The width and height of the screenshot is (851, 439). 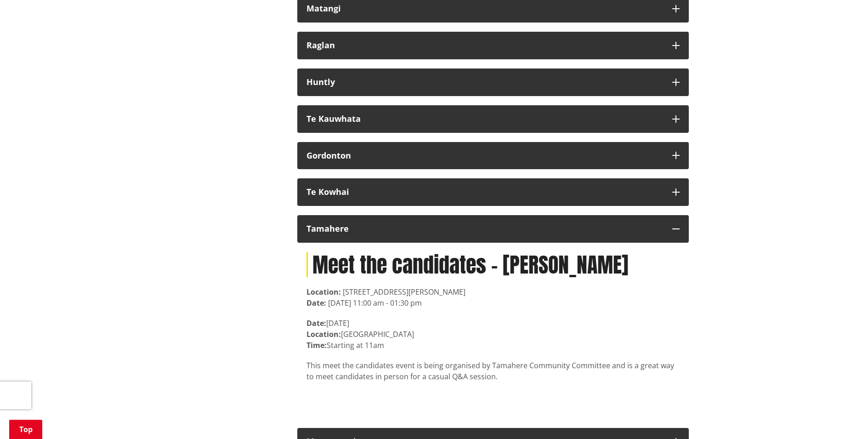 I want to click on a: Top, so click(x=26, y=429).